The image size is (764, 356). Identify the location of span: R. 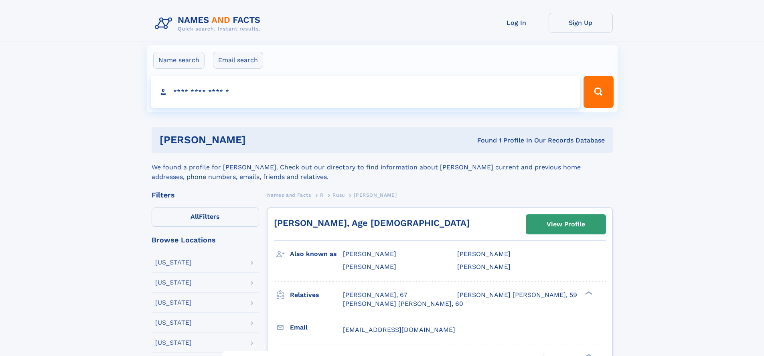
(322, 195).